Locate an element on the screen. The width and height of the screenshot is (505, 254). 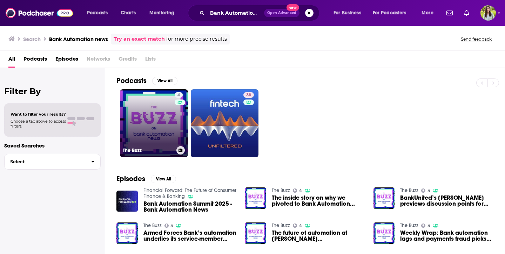
a: Financial Forward: The Future of Consumer Finance & Banking is located at coordinates (190, 194).